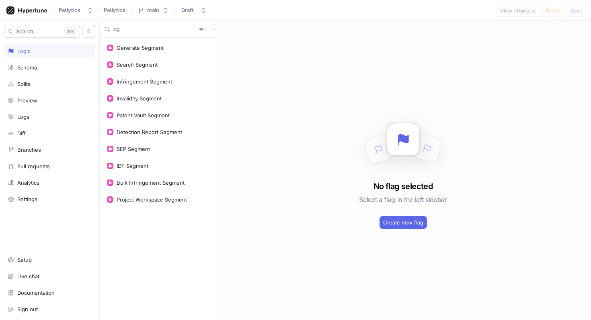 This screenshot has width=591, height=320. What do you see at coordinates (150, 183) in the screenshot?
I see `div: Bulk Infringement Segment` at bounding box center [150, 183].